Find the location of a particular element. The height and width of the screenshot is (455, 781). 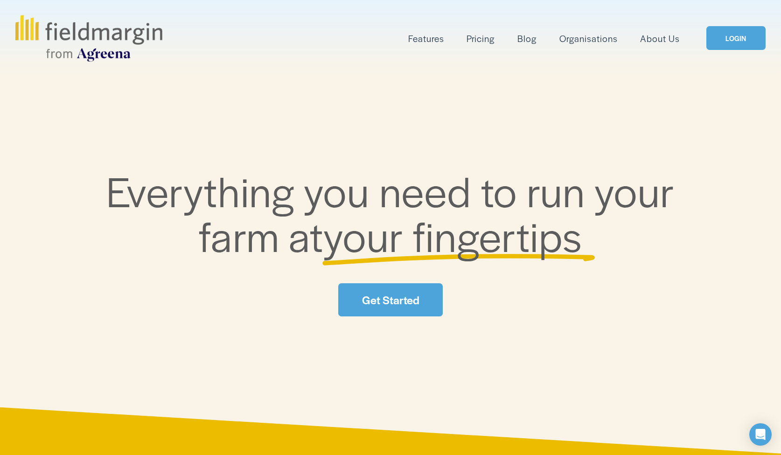

a: Organisations is located at coordinates (588, 38).